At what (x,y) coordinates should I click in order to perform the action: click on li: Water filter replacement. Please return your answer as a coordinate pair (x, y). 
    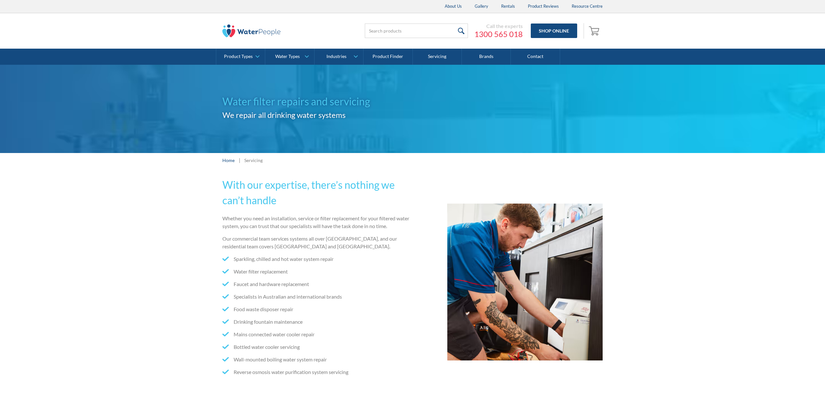
    Looking at the image, I should click on (316, 272).